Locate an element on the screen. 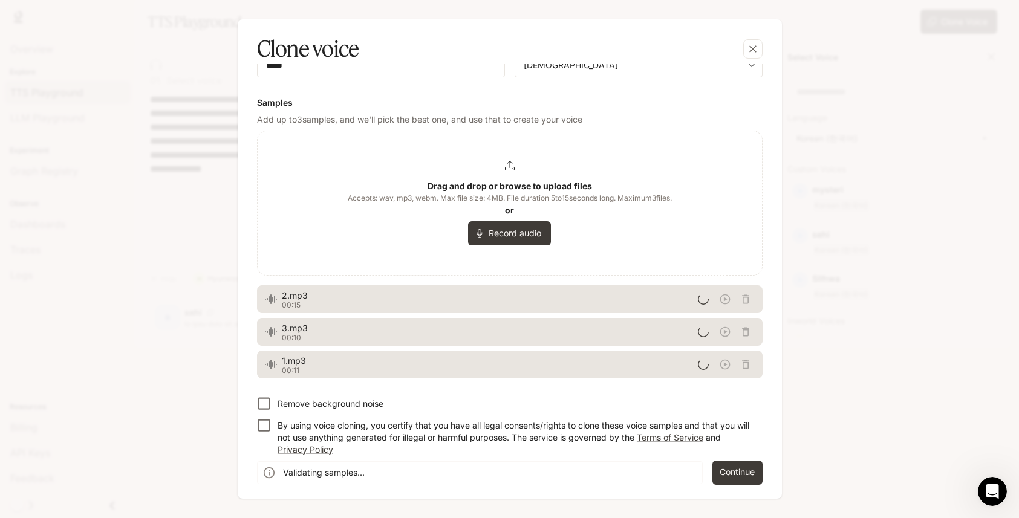  b: or is located at coordinates (509, 210).